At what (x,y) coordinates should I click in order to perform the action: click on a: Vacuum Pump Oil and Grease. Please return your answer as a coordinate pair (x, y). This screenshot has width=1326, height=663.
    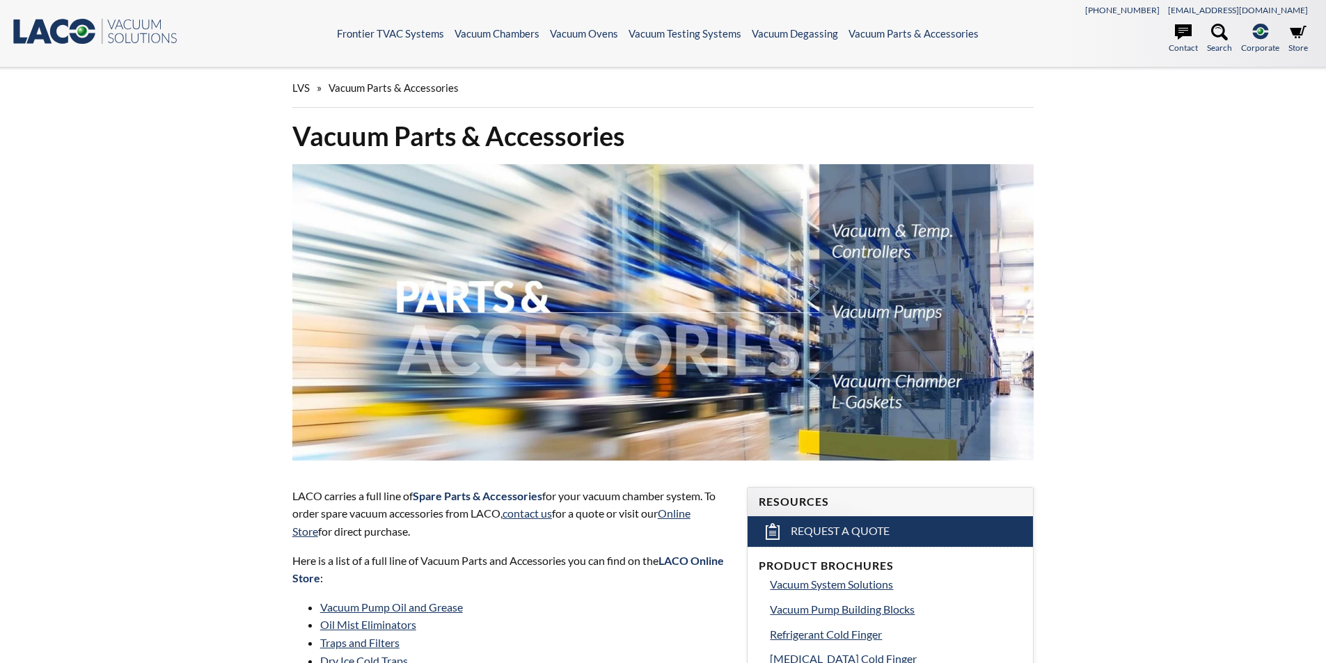
    Looking at the image, I should click on (391, 607).